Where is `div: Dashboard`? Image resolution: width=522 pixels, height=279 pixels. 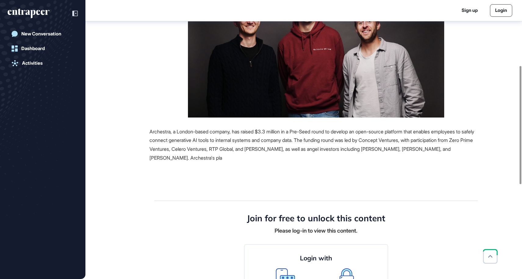
div: Dashboard is located at coordinates (33, 49).